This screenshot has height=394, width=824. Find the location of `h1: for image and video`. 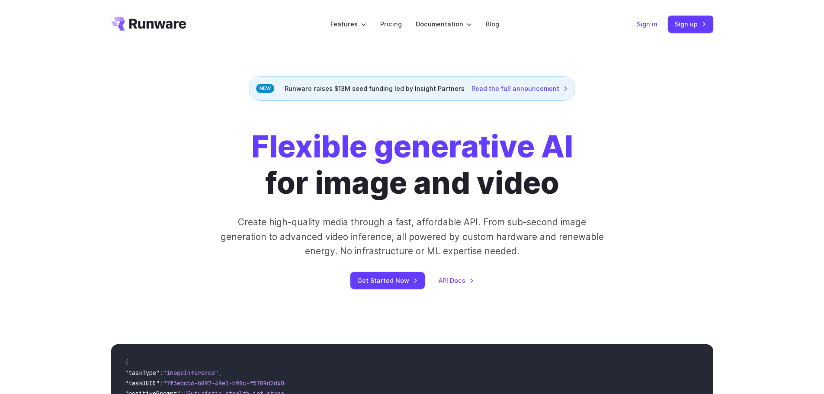

h1: for image and video is located at coordinates (412, 165).